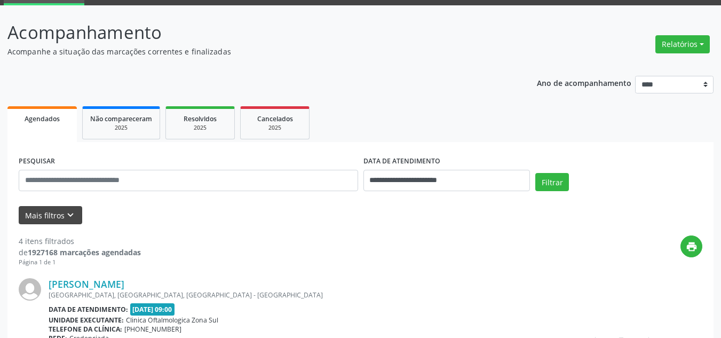 The height and width of the screenshot is (338, 721). I want to click on label: PESQUISAR, so click(37, 161).